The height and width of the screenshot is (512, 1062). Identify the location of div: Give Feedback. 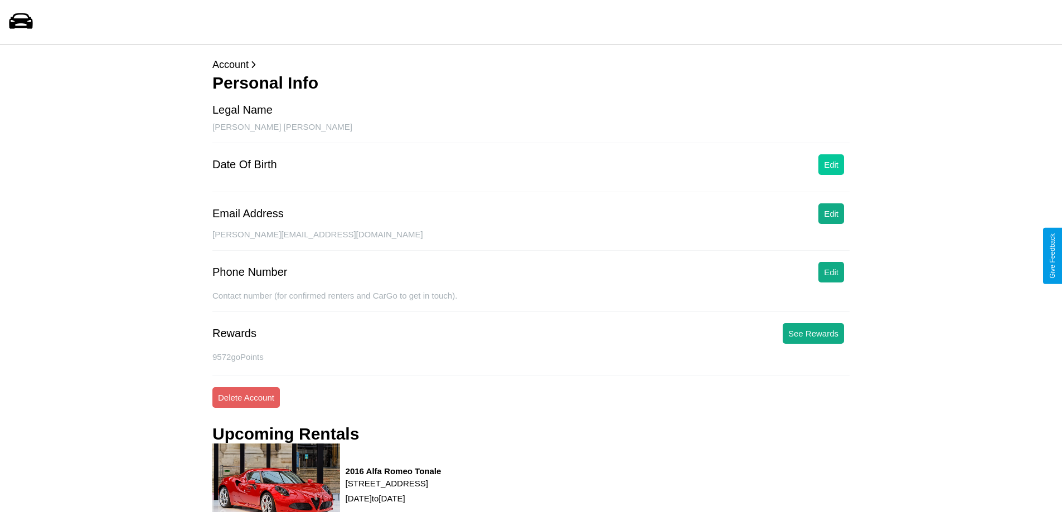
(1052, 256).